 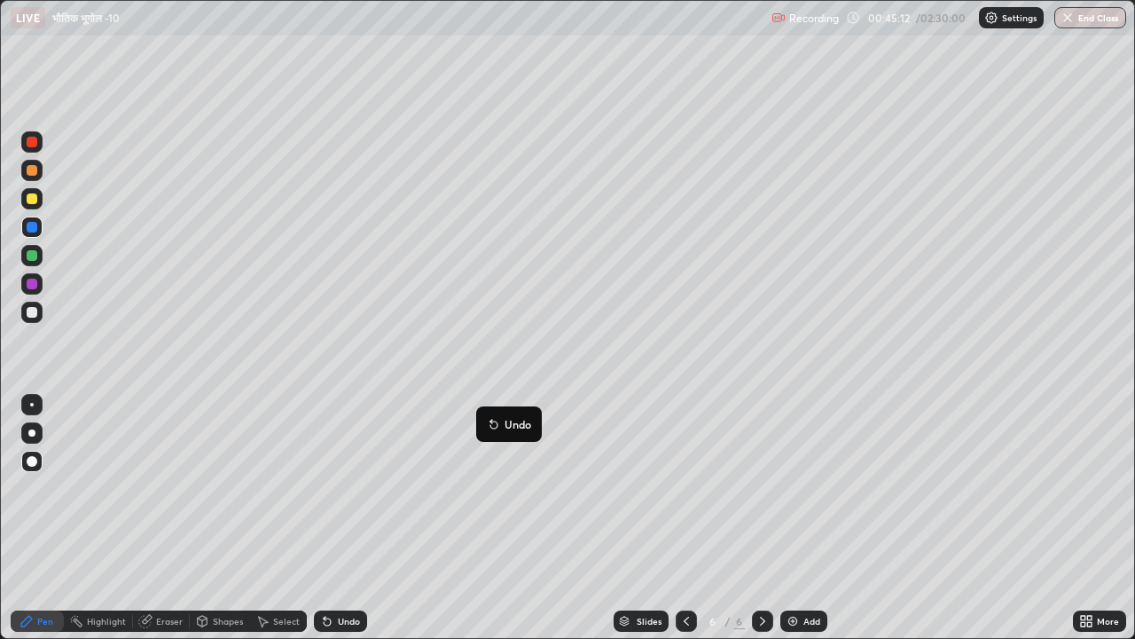 What do you see at coordinates (27, 18) in the screenshot?
I see `p: LIVE` at bounding box center [27, 18].